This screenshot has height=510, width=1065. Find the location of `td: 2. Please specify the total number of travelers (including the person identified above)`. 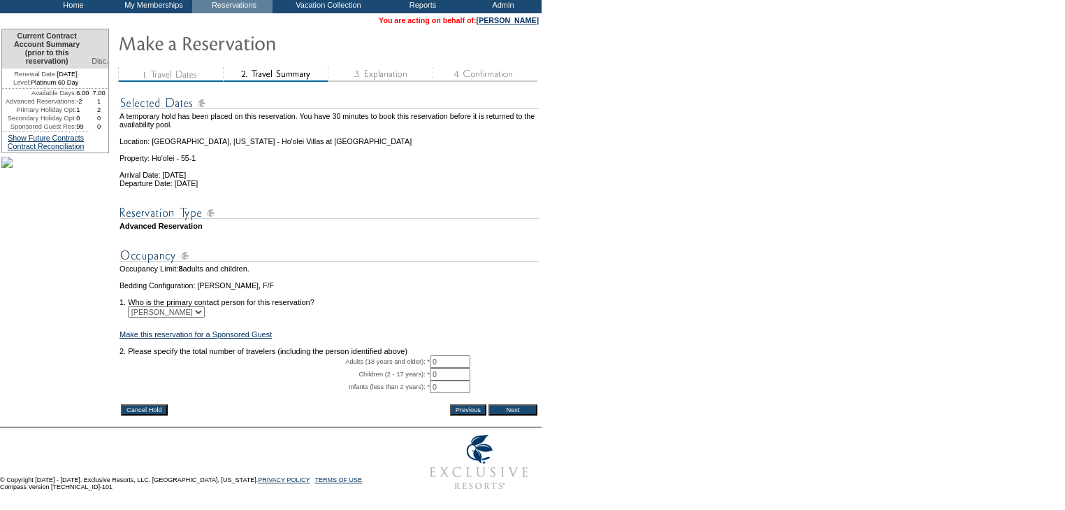

td: 2. Please specify the total number of travelers (including the person identified above) is located at coordinates (329, 351).